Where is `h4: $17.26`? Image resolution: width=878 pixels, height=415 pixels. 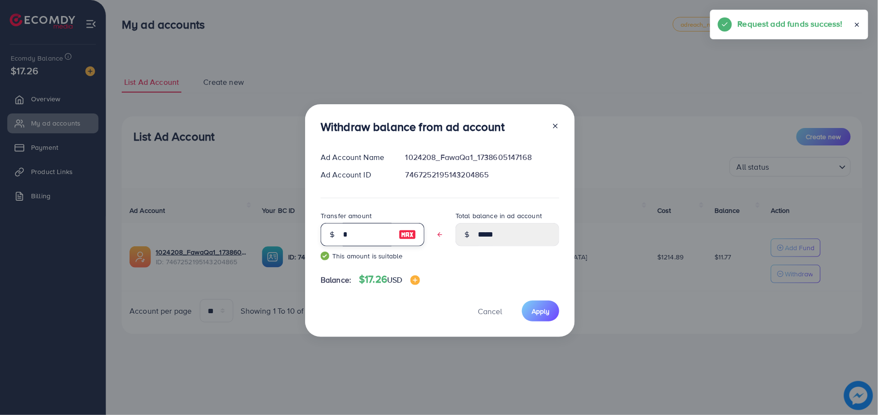
h4: $17.26 is located at coordinates (389, 279).